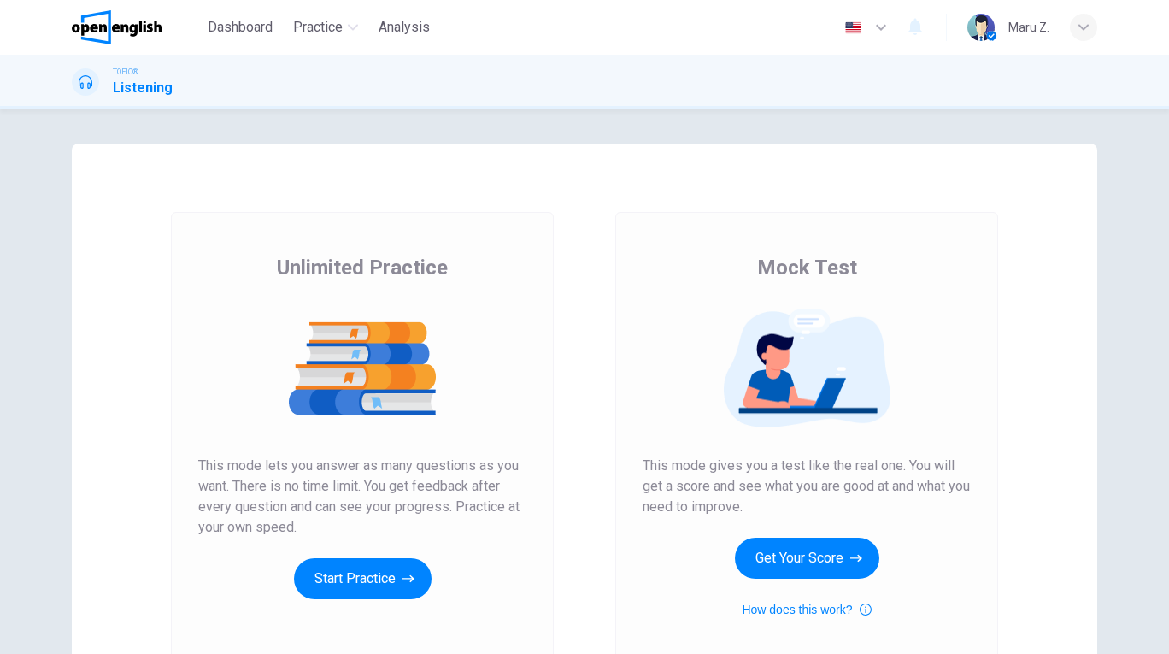  I want to click on button: Get Your Score, so click(807, 558).